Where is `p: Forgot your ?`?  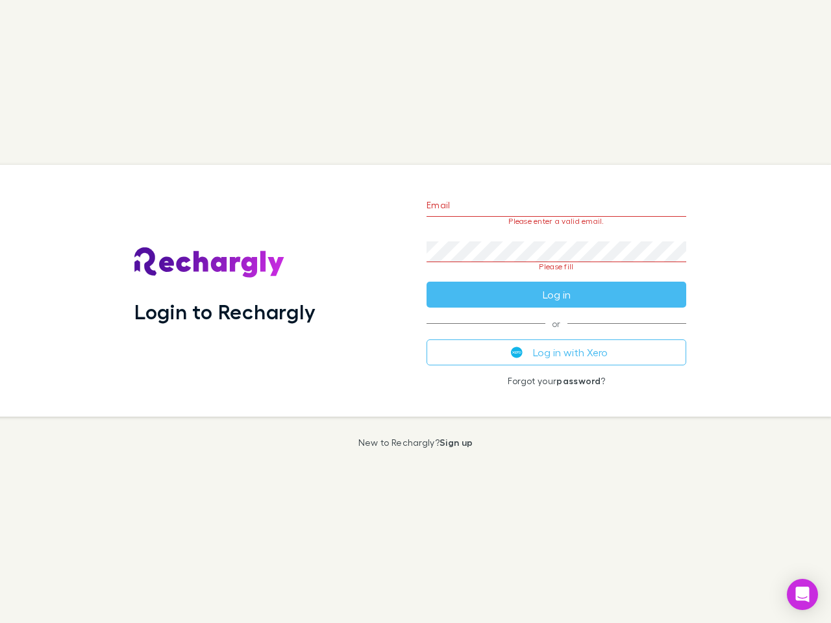
p: Forgot your ? is located at coordinates (556, 381).